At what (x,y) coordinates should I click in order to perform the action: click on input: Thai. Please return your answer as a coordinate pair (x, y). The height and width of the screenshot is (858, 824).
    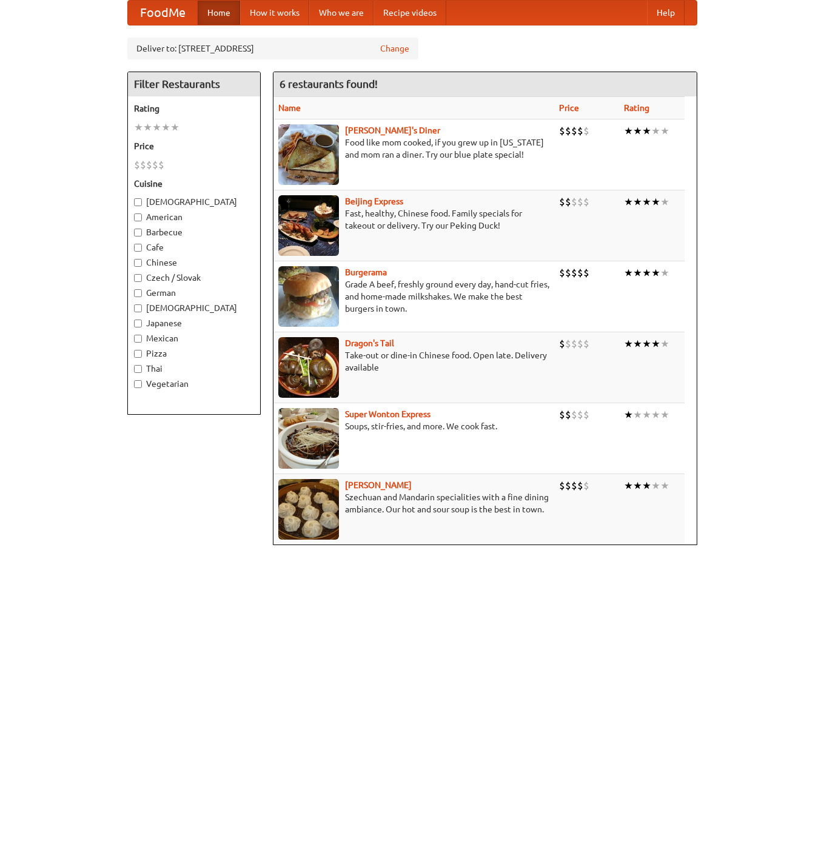
    Looking at the image, I should click on (138, 369).